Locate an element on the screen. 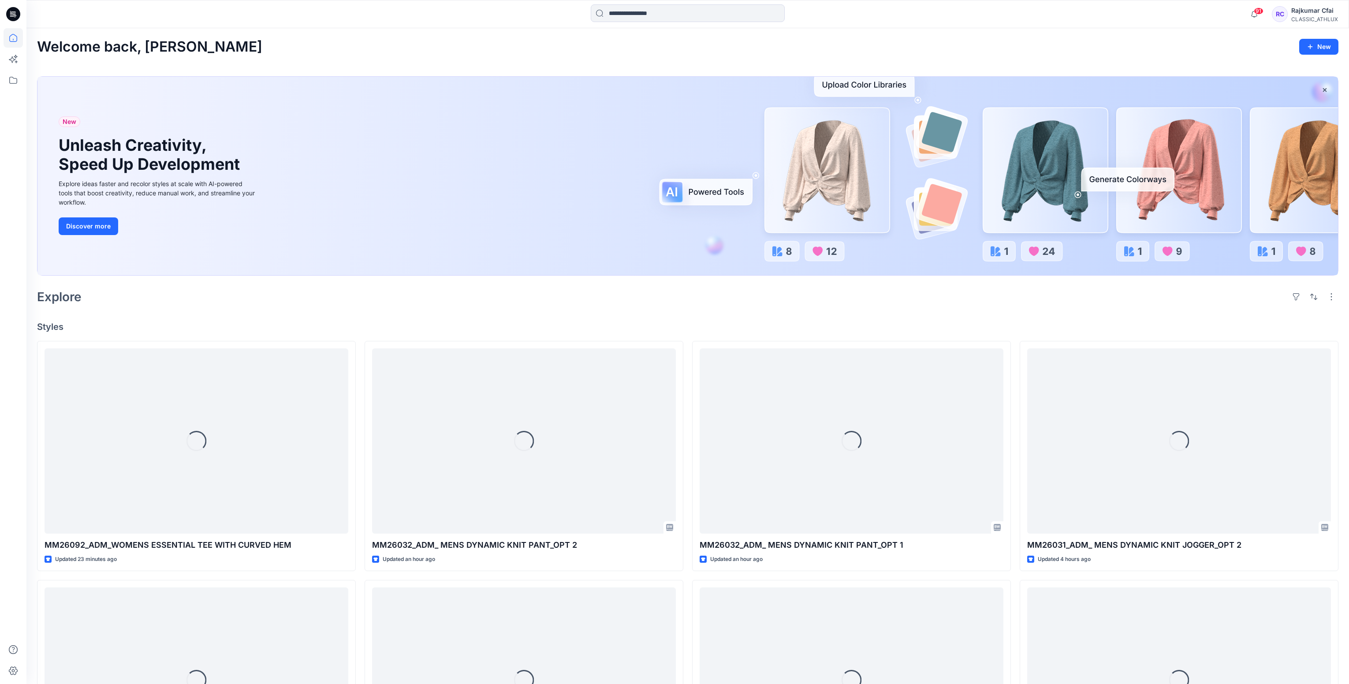 Image resolution: width=1349 pixels, height=684 pixels. a: Discover more is located at coordinates (158, 226).